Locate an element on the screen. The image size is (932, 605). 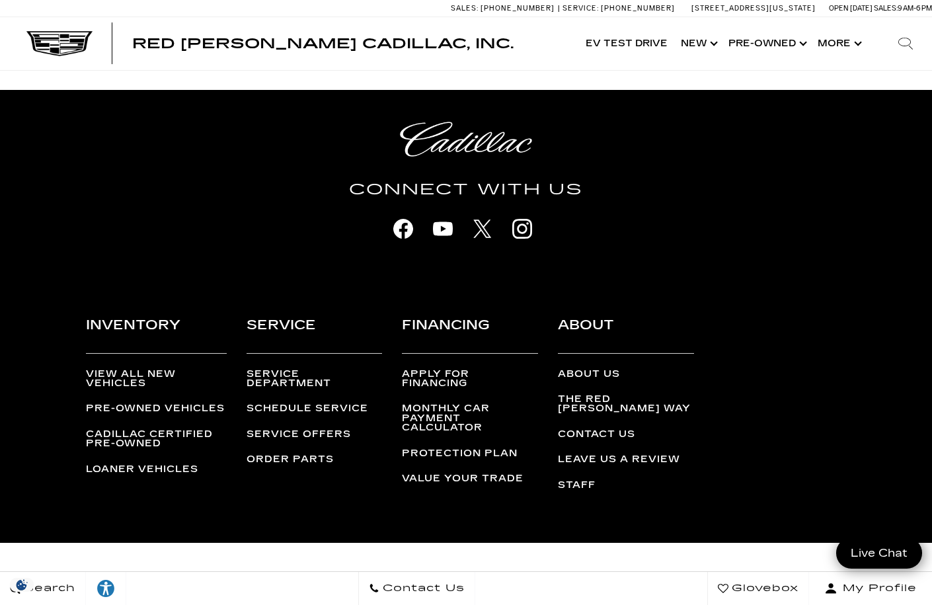
a: Monthly Car Payment Calculator is located at coordinates (445, 418).